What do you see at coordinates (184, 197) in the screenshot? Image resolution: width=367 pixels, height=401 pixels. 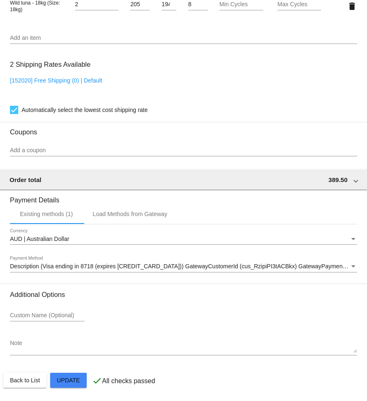 I see `h3: Payment Details` at bounding box center [184, 197].